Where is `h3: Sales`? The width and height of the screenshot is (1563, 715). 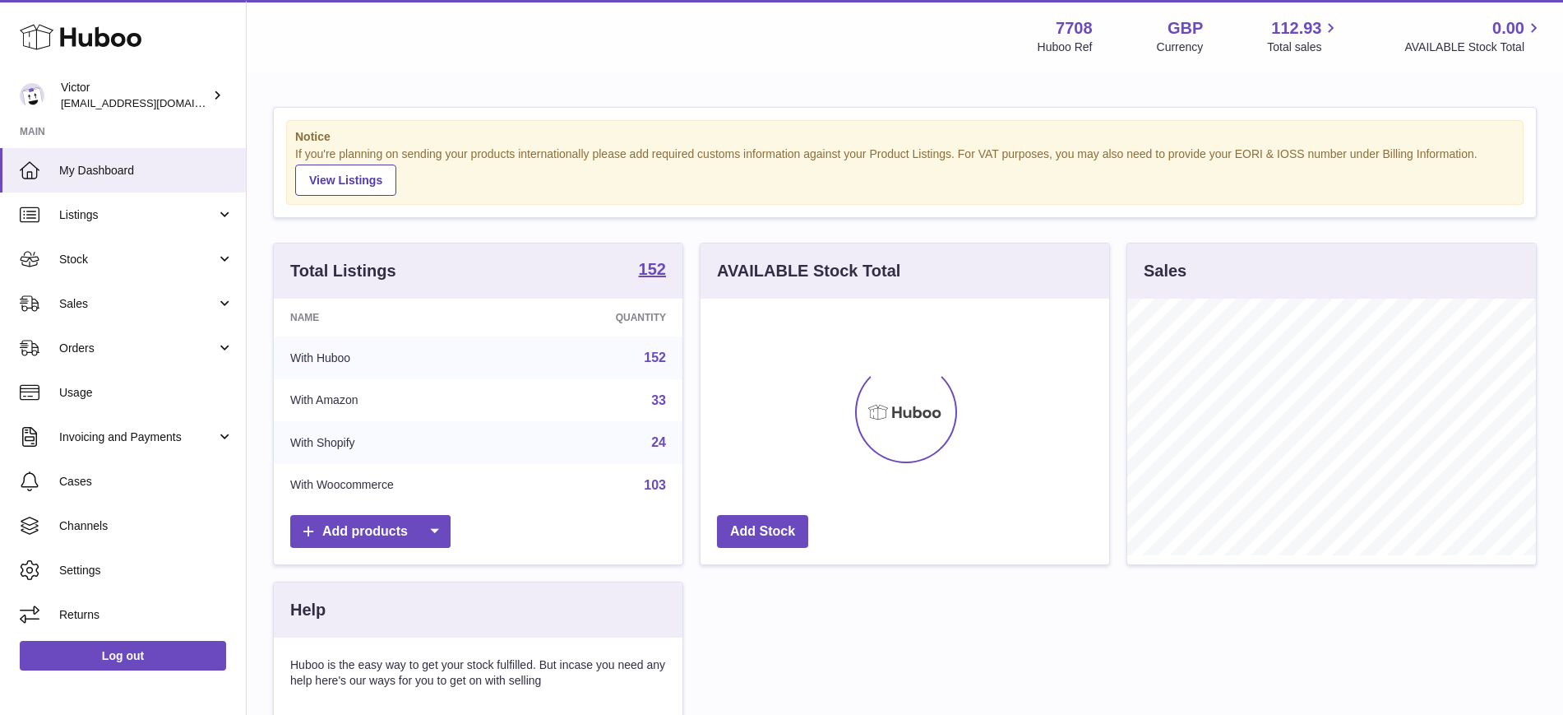 h3: Sales is located at coordinates (1165, 271).